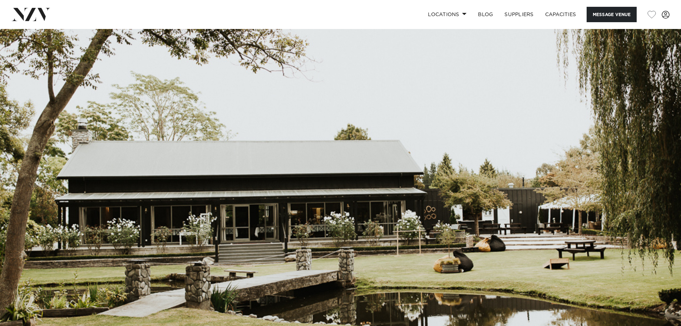 The width and height of the screenshot is (681, 326). I want to click on a: Locations, so click(447, 14).